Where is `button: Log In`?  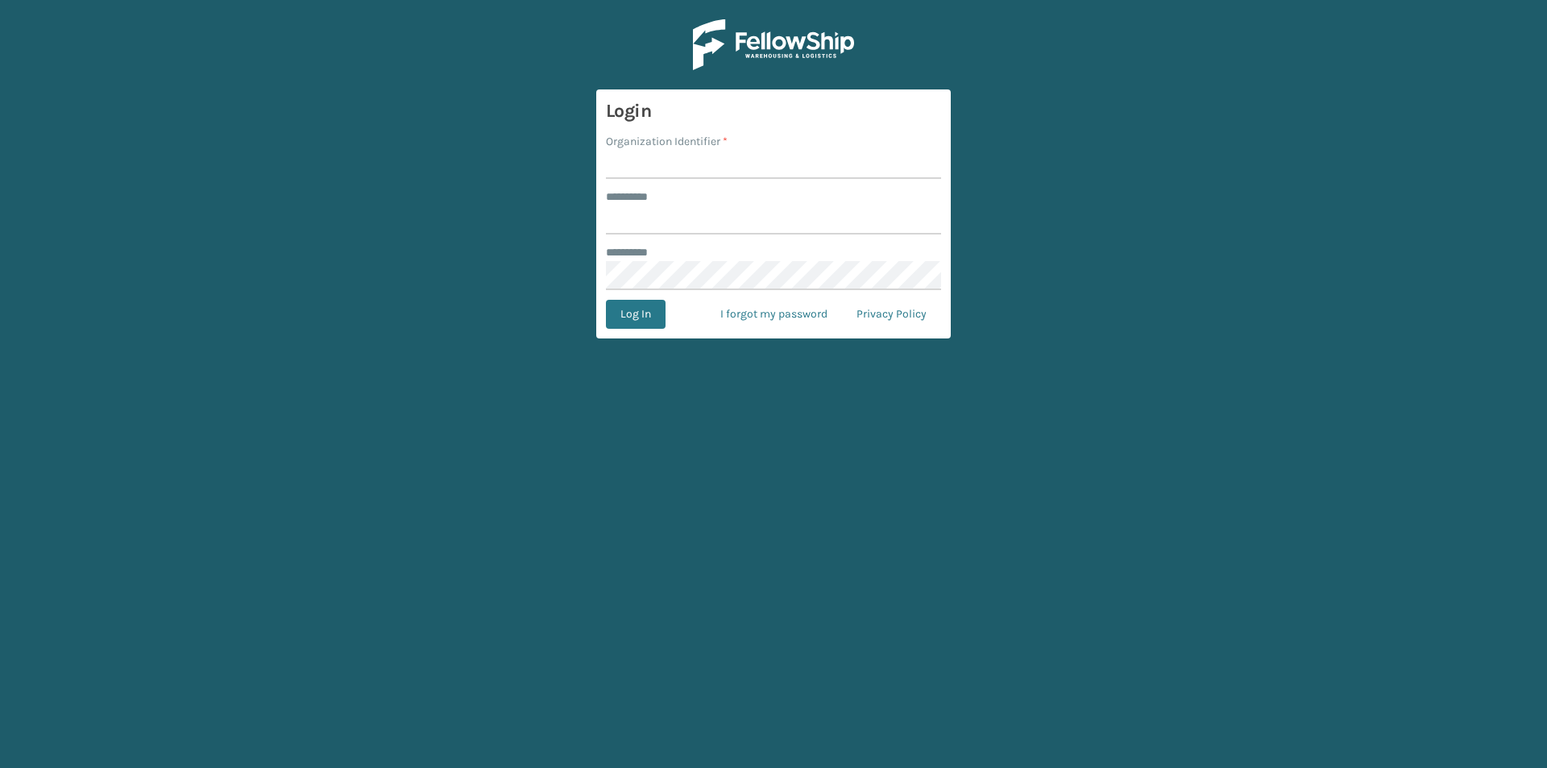 button: Log In is located at coordinates (636, 314).